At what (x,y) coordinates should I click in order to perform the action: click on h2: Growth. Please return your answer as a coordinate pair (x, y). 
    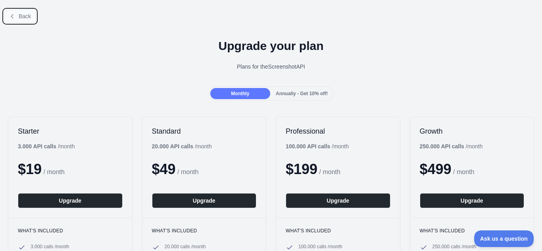
    Looking at the image, I should click on (472, 131).